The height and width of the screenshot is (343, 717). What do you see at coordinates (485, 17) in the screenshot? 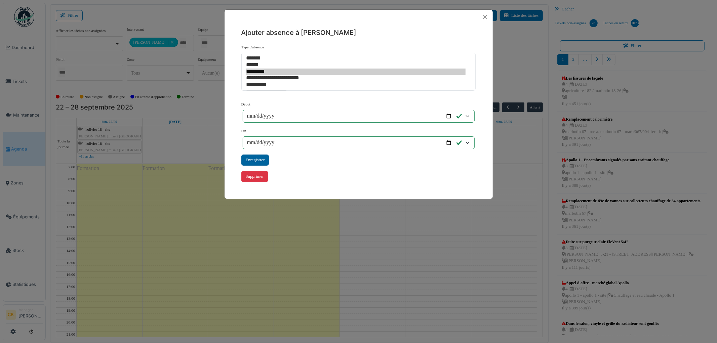
I see `button: Close` at bounding box center [485, 17].